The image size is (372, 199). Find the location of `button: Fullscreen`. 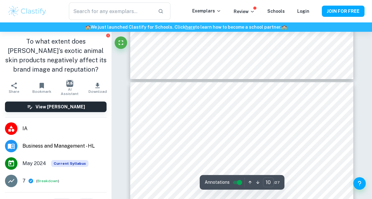

button: Fullscreen is located at coordinates (121, 43).